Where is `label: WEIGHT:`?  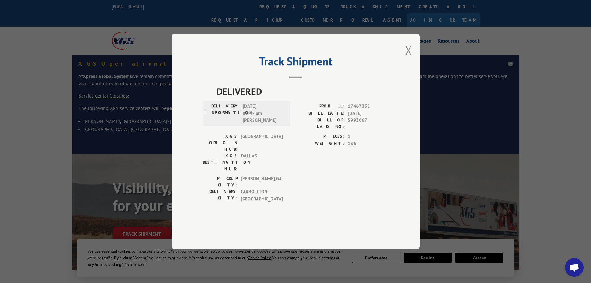
label: WEIGHT: is located at coordinates (320, 143).